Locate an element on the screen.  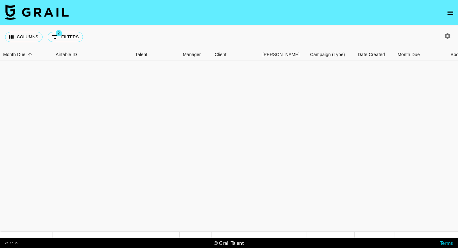
div: v 1.7.106 is located at coordinates (11, 243).